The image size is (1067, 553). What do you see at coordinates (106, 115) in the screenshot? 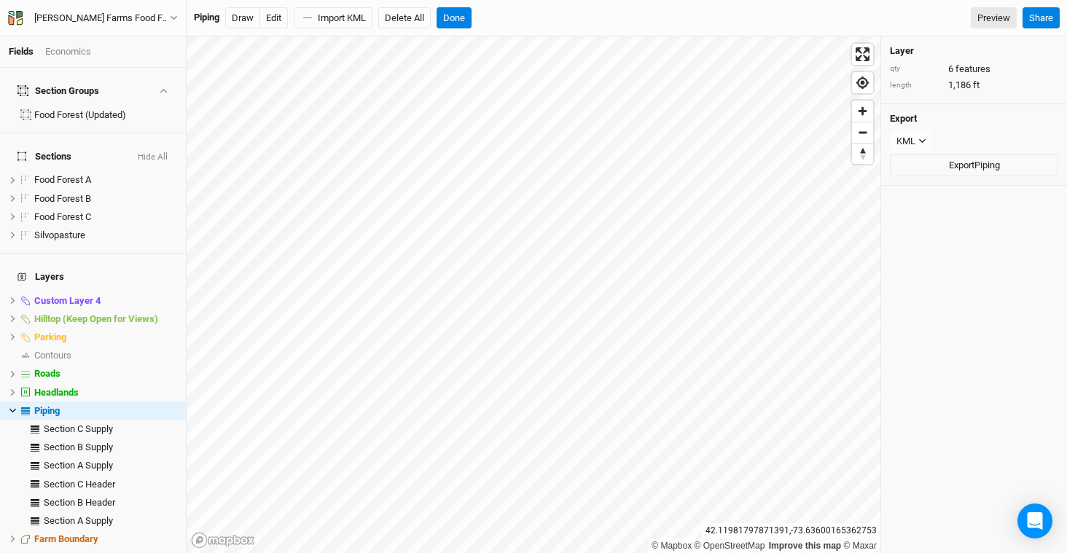
I see `div: Food Forest (Updated)` at bounding box center [106, 115].